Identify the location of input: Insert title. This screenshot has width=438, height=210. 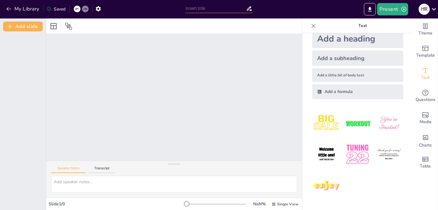
(216, 8).